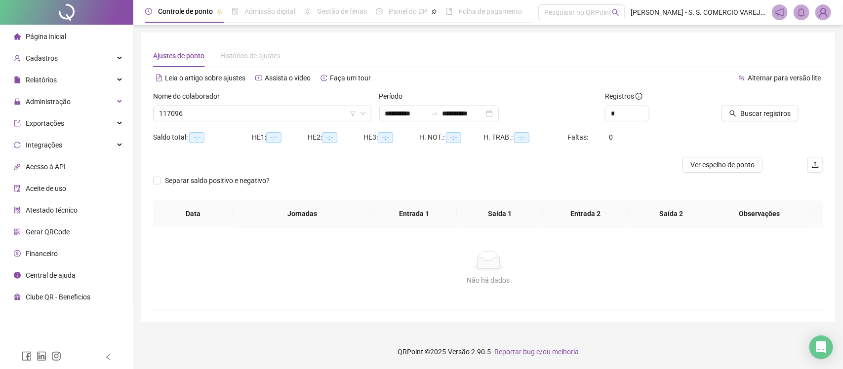 Image resolution: width=843 pixels, height=369 pixels. What do you see at coordinates (17, 210) in the screenshot?
I see `span: solution` at bounding box center [17, 210].